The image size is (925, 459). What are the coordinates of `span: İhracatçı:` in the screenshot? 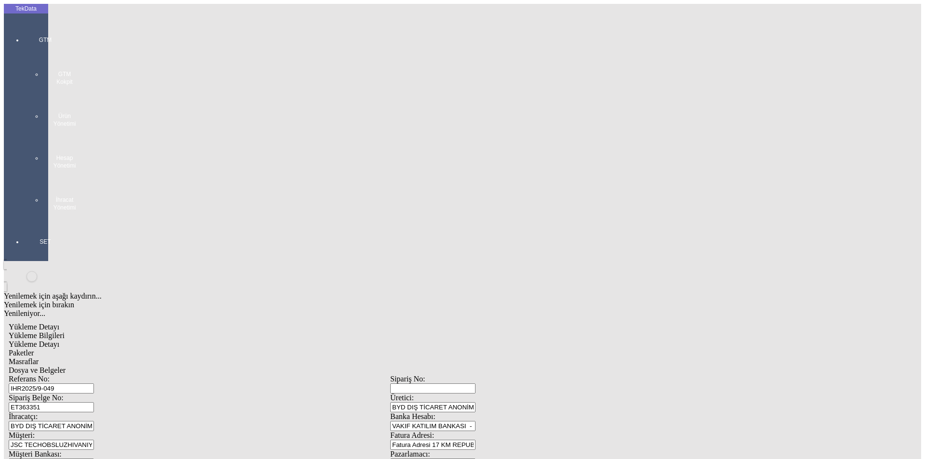 It's located at (23, 416).